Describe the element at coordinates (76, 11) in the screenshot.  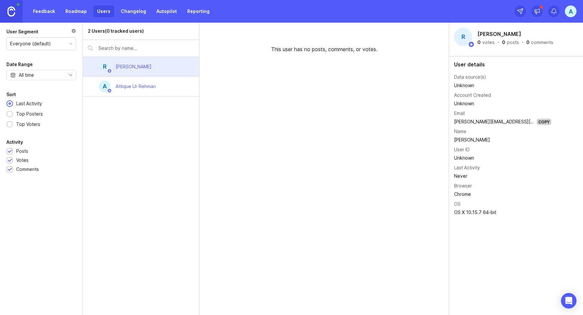
I see `a: Roadmap` at that location.